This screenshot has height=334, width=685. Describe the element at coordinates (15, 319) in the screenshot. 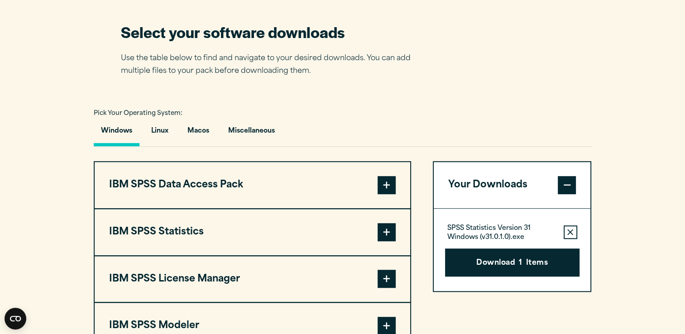

I see `button: Open CMP widget` at that location.